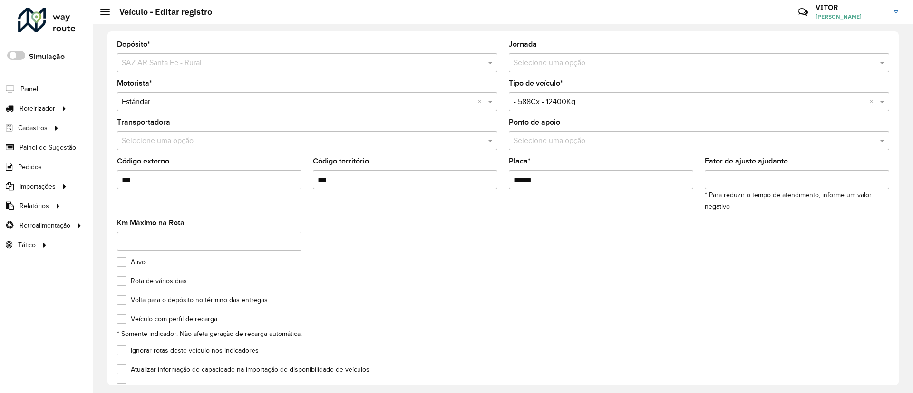  What do you see at coordinates (134, 44) in the screenshot?
I see `label: Depósito` at bounding box center [134, 44].